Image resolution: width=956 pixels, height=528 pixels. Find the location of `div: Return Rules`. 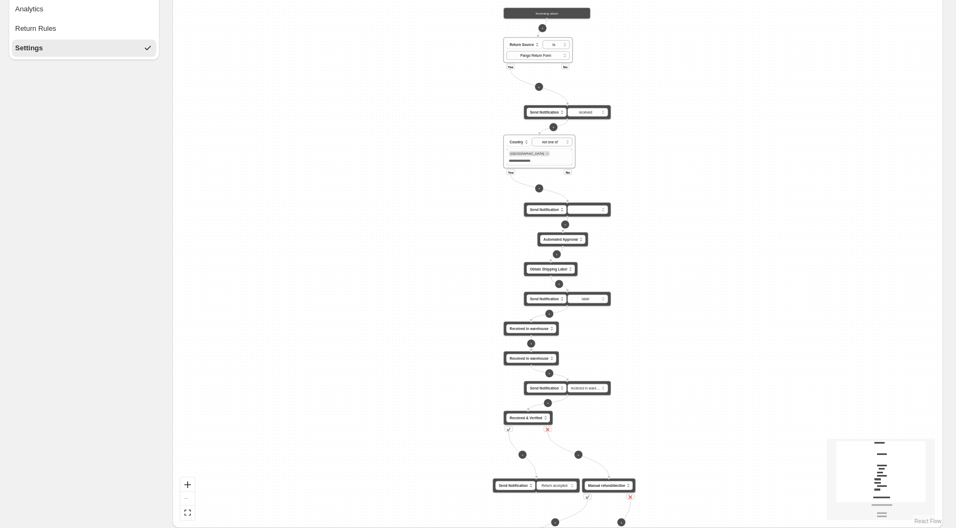

div: Return Rules is located at coordinates (36, 29).